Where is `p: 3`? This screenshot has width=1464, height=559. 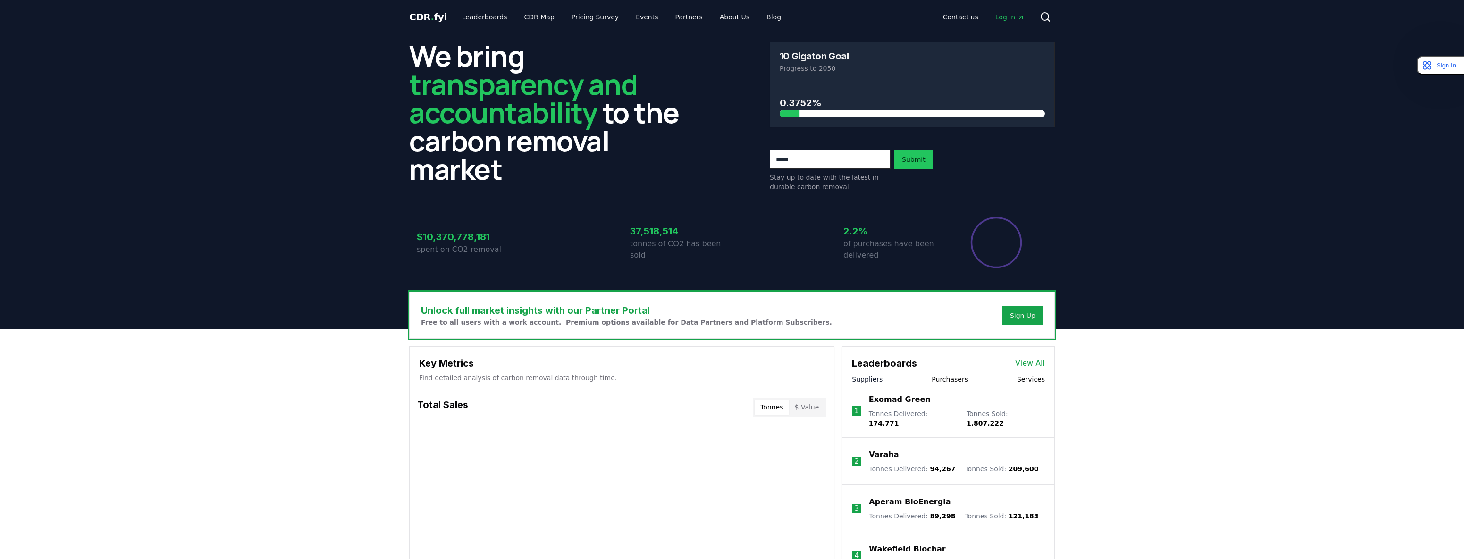
p: 3 is located at coordinates (857, 509).